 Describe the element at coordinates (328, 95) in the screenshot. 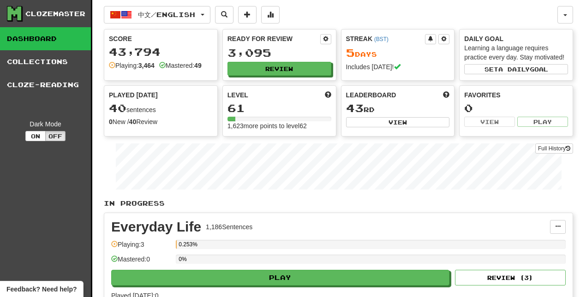

I see `span: Score more points to level up` at that location.